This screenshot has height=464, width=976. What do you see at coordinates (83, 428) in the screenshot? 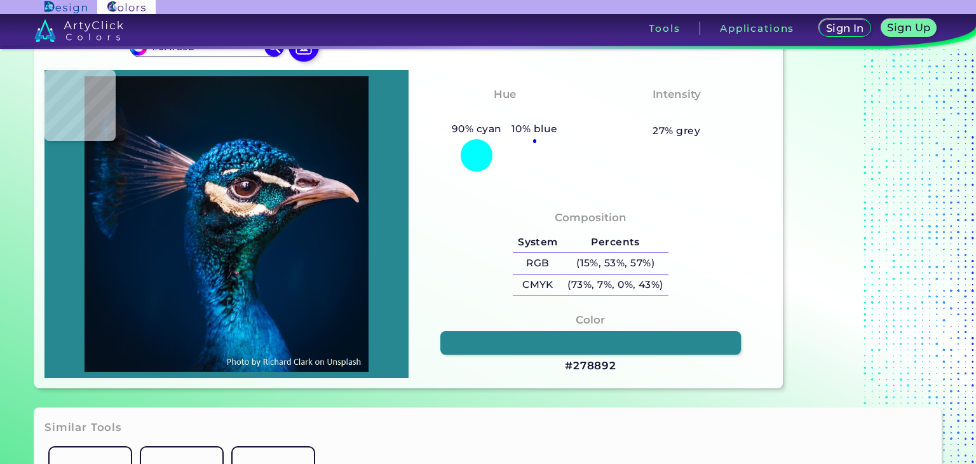
I see `h3: Similar Tools` at bounding box center [83, 428].